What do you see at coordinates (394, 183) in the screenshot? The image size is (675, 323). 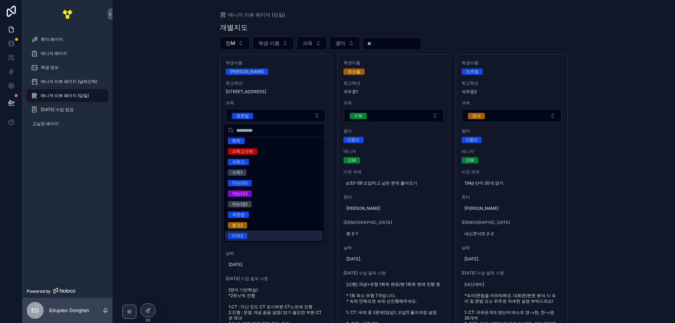 I see `span: p.52~59 오답하고 남은 문제 풀어오기` at bounding box center [394, 183].